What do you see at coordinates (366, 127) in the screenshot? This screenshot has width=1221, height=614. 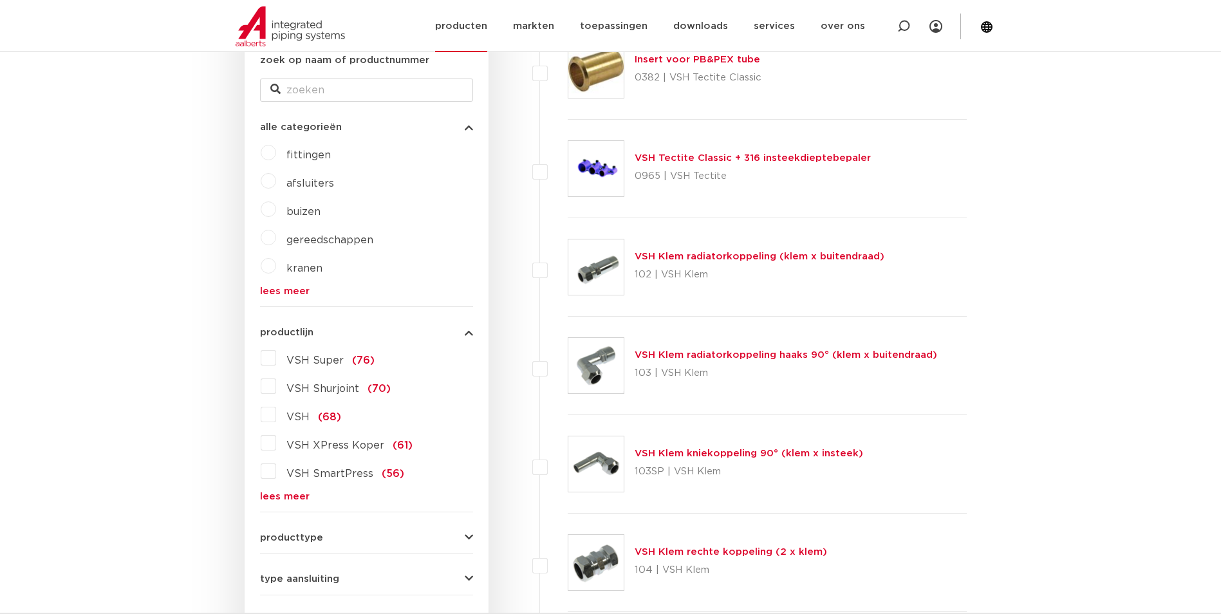 I see `button: alle categorieën` at bounding box center [366, 127].